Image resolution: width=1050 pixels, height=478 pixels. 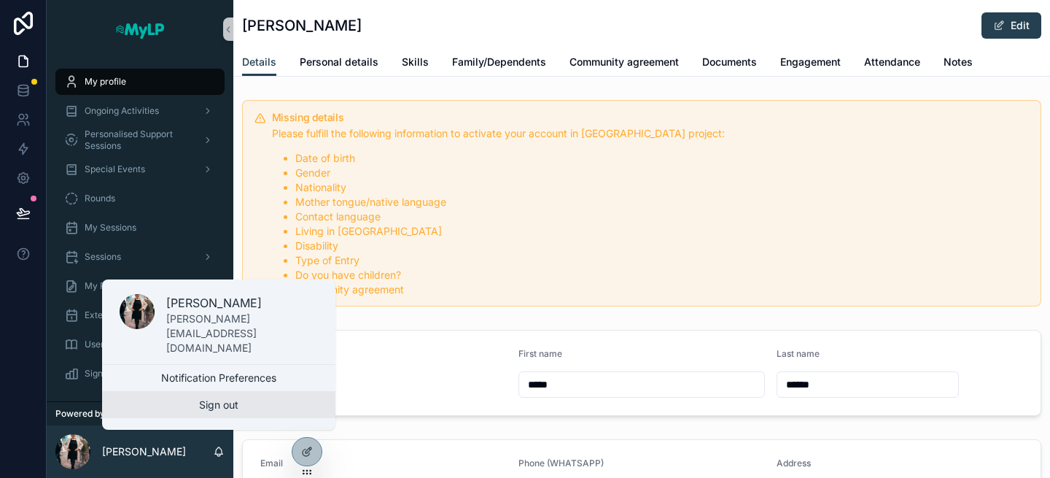 I want to click on a: My profile, so click(x=140, y=82).